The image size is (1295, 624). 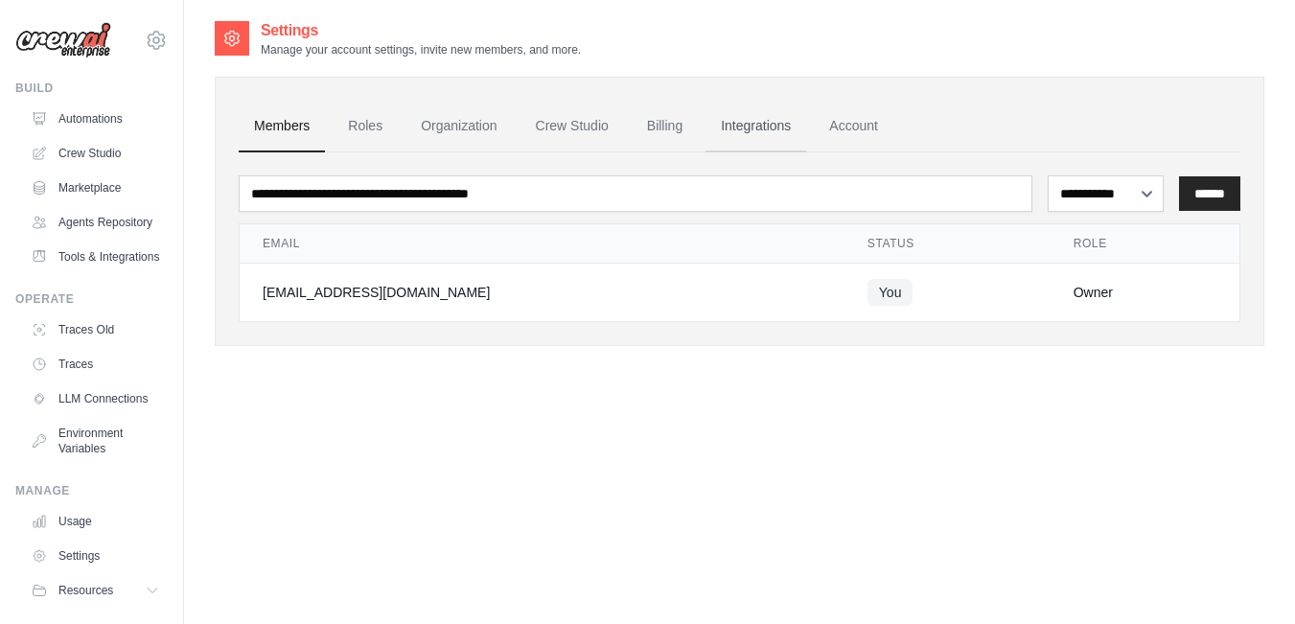 What do you see at coordinates (853, 127) in the screenshot?
I see `a: Account` at bounding box center [853, 127].